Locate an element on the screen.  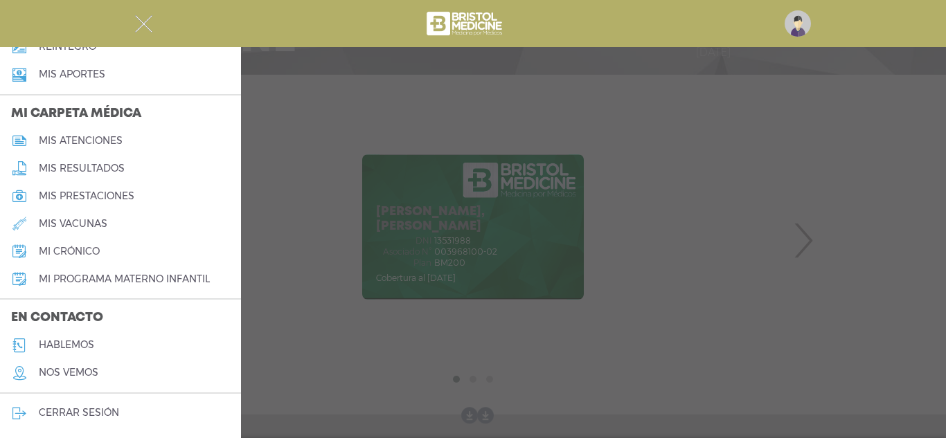
img: Cober_menu-close-white.svg is located at coordinates (143, 24).